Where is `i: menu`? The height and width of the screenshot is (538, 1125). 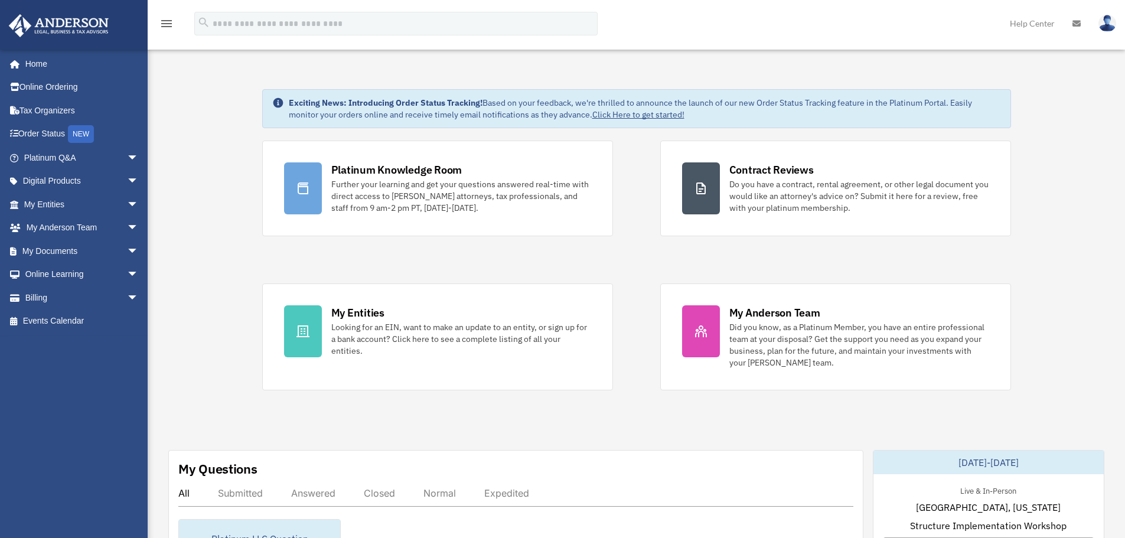
i: menu is located at coordinates (167, 24).